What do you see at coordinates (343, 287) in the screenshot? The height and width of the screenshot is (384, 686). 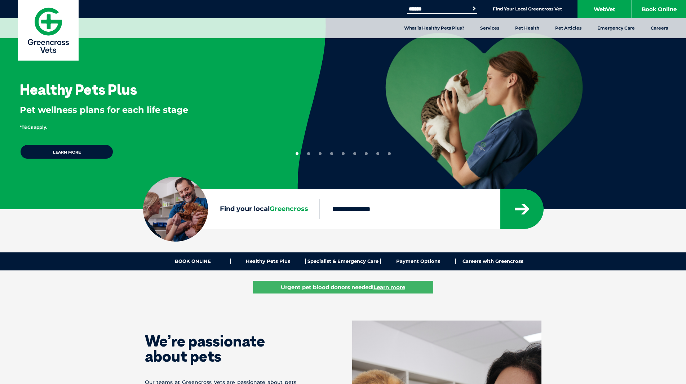 I see `a: Urgent pet blood donors needed!Learn more` at bounding box center [343, 287].